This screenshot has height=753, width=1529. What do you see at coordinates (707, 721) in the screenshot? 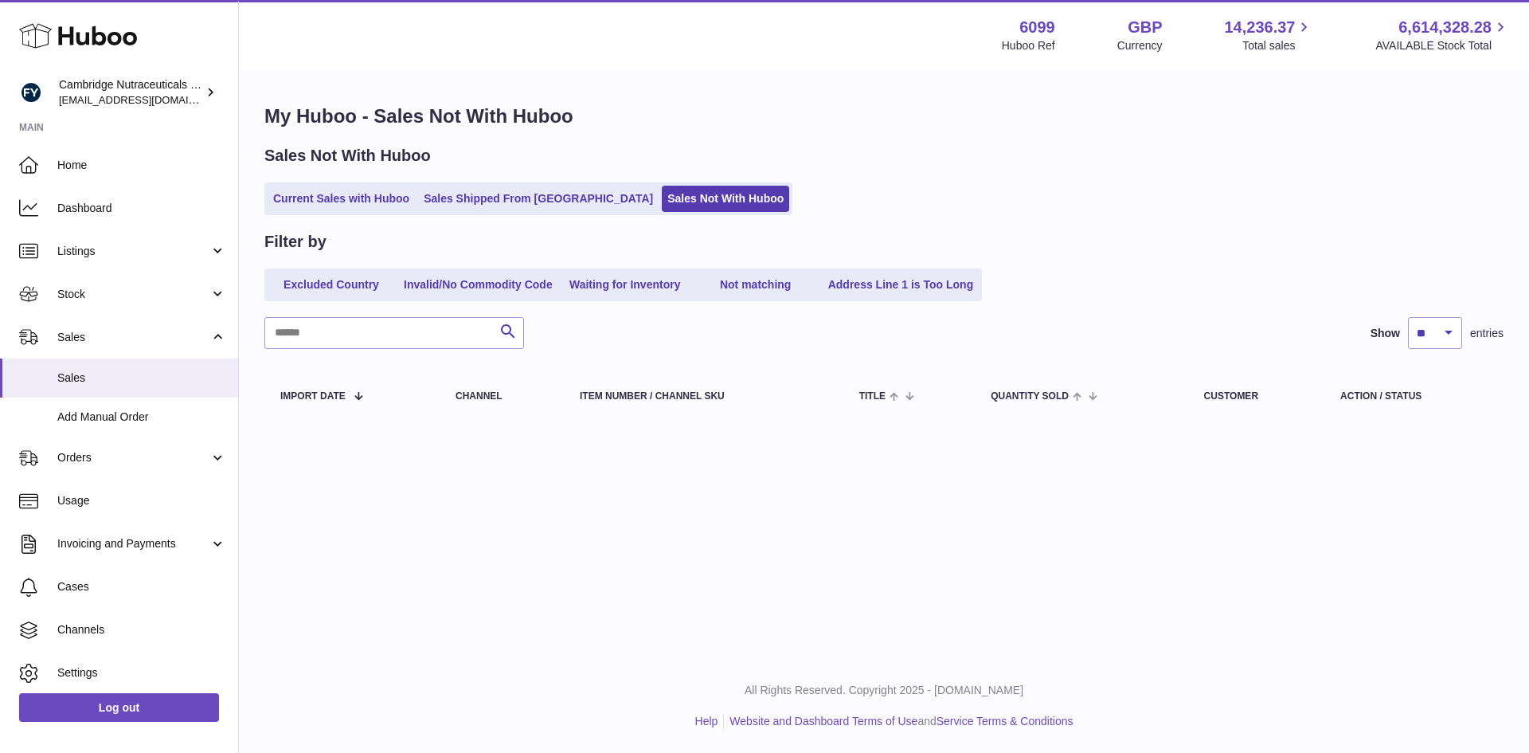
I see `a: Help` at bounding box center [707, 721].